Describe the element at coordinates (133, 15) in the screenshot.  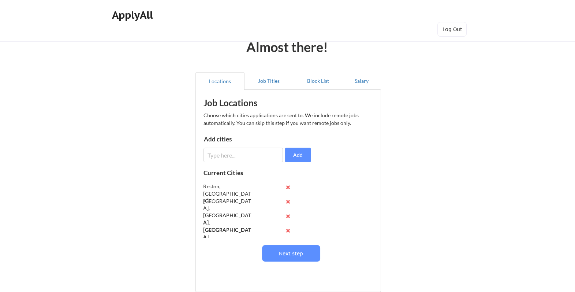
I see `div: ApplyAll` at that location.